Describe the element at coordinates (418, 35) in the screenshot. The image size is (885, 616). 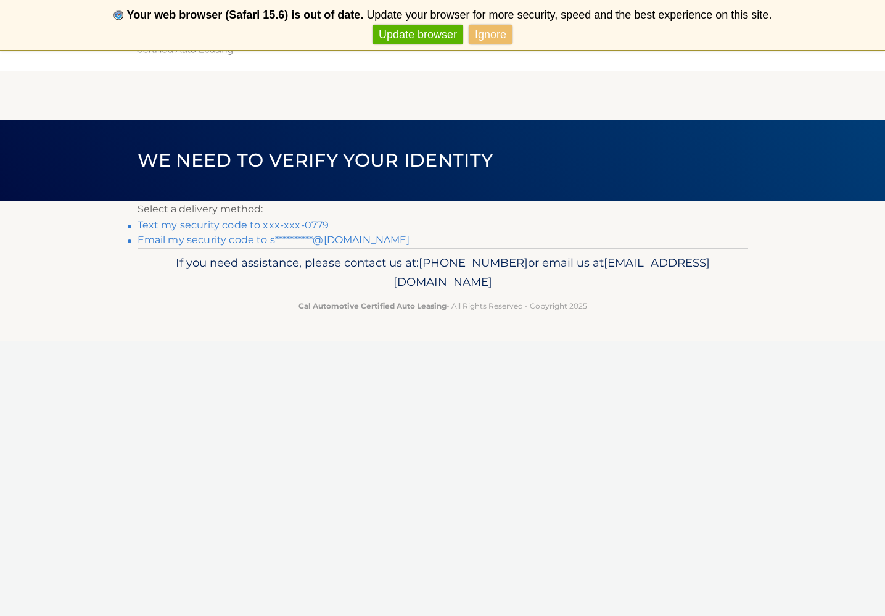
I see `a: Update browser` at that location.